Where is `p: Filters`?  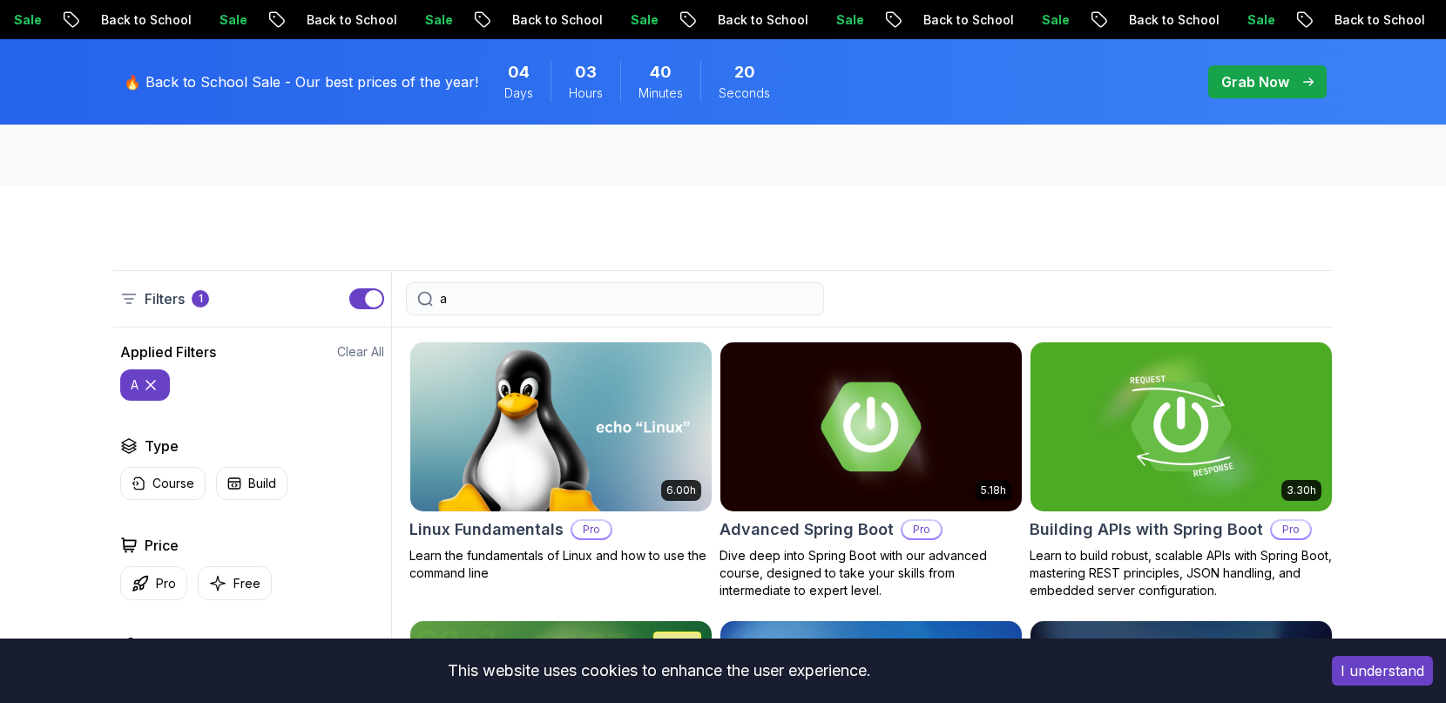 p: Filters is located at coordinates (165, 299).